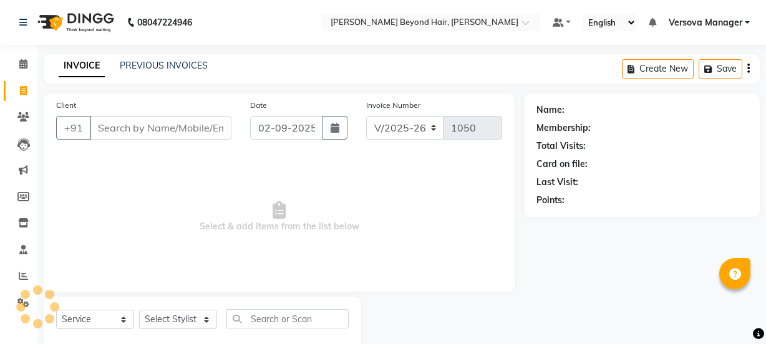 The image size is (766, 344). What do you see at coordinates (163, 65) in the screenshot?
I see `a: PREVIOUS INVOICES` at bounding box center [163, 65].